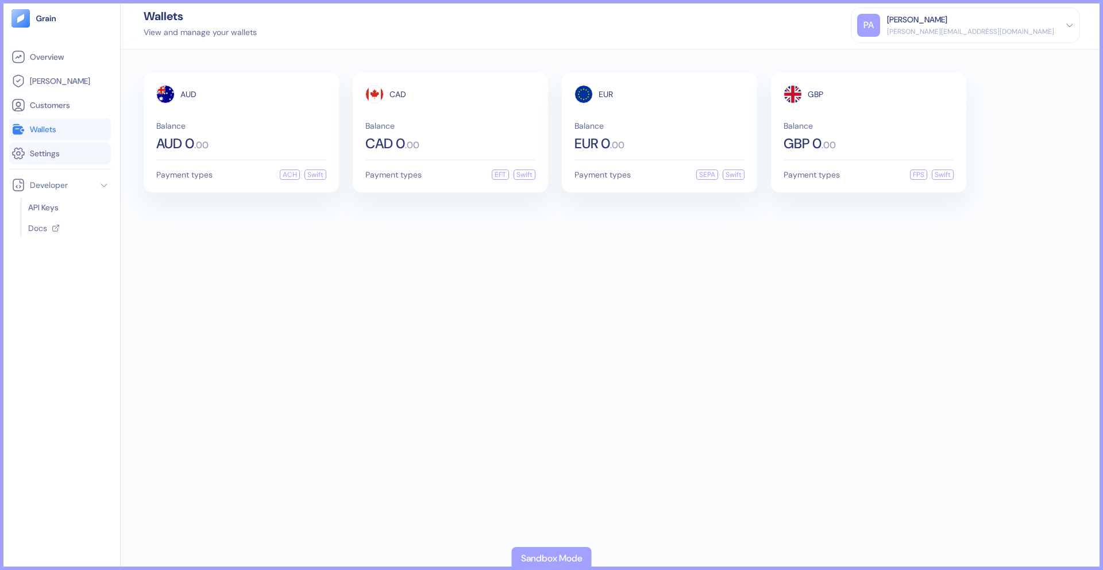  I want to click on img: logo-tablet-V2.svg, so click(21, 18).